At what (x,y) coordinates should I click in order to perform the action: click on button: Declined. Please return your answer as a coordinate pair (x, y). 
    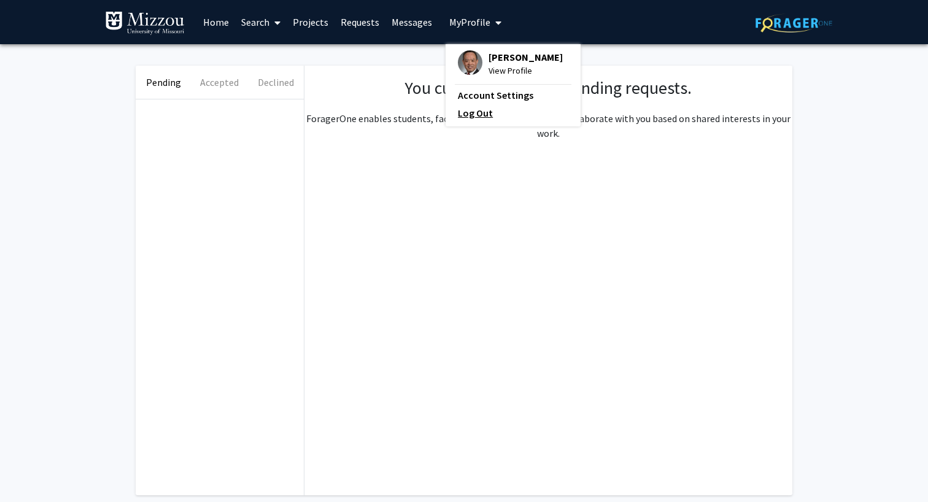
    Looking at the image, I should click on (276, 82).